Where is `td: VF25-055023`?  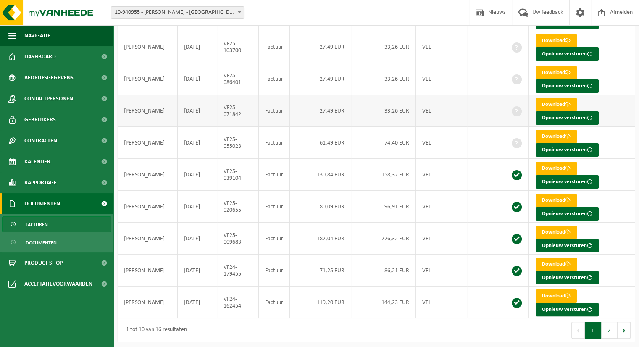 td: VF25-055023 is located at coordinates (238, 143).